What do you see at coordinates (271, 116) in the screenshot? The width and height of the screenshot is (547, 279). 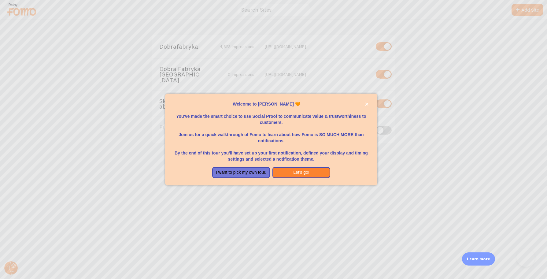 I see `p: You've made the smart choice to use Social Proof to communicate value & trustworthiness to custom...` at bounding box center [271, 116].